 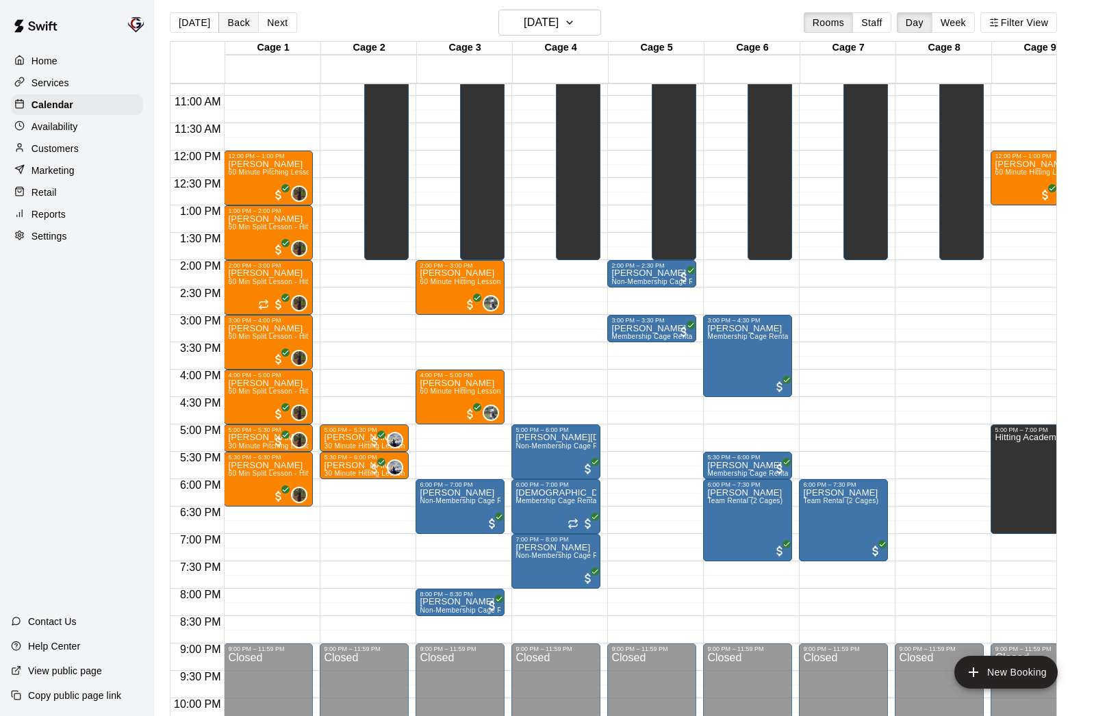 What do you see at coordinates (268, 397) in the screenshot?
I see `div: 4:00 PM – 5:00 PM: 60 Min Split Lesson - Hitting/Pitching` at bounding box center [268, 397].